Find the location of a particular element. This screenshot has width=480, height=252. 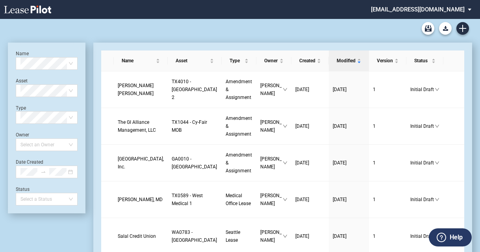

span: Asset is located at coordinates (192, 61).